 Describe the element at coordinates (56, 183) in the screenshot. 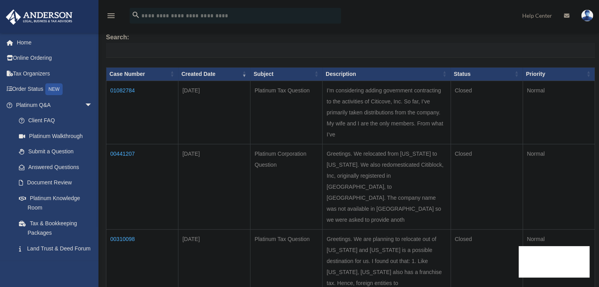

I see `a: Document Review` at that location.